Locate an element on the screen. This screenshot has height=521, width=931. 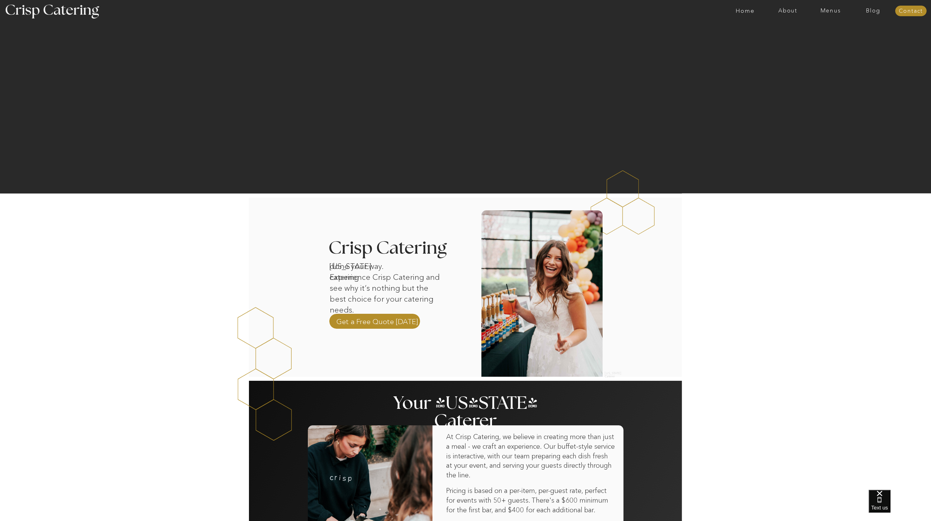
a: Home is located at coordinates (745, 11).